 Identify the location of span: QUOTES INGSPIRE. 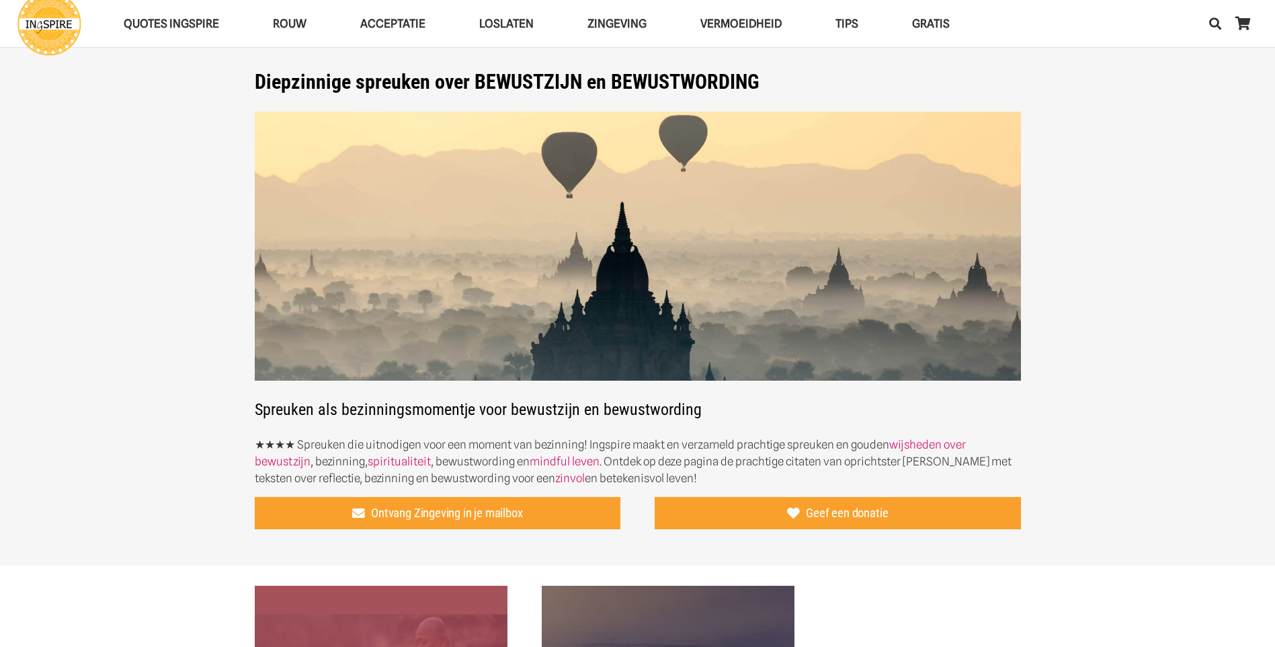
(171, 24).